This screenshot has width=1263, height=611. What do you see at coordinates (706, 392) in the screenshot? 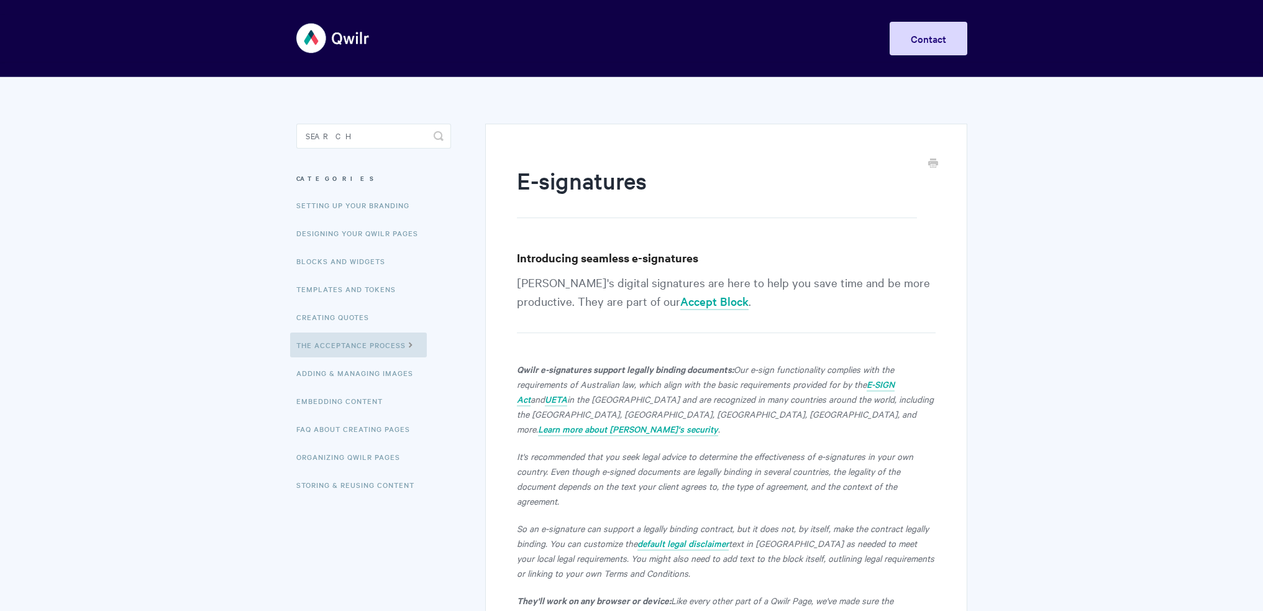
I see `a: E-SIGN Act` at bounding box center [706, 392].